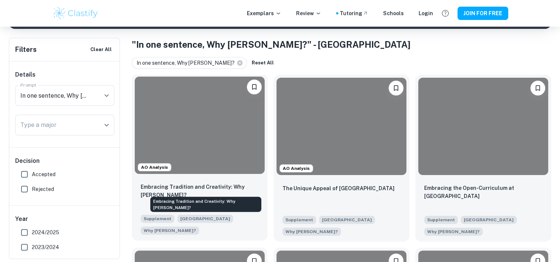 Image resolution: width=560 pixels, height=262 pixels. I want to click on h6: Decision, so click(65, 161).